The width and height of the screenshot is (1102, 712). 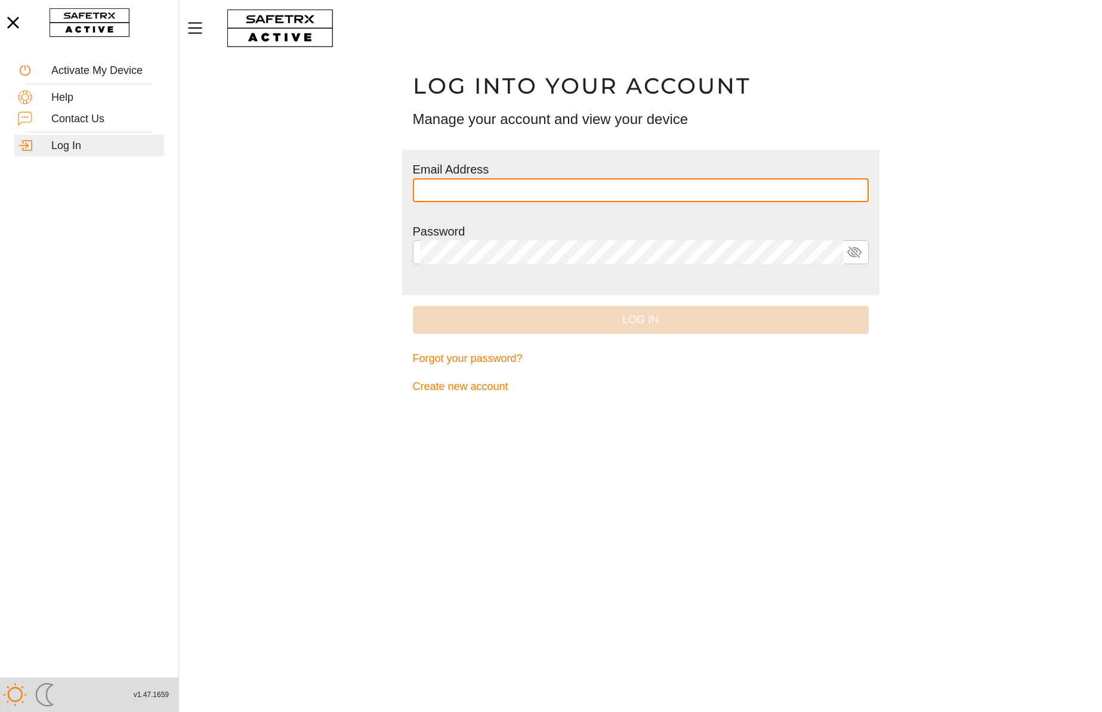 What do you see at coordinates (641, 86) in the screenshot?
I see `h1: Log into your account` at bounding box center [641, 86].